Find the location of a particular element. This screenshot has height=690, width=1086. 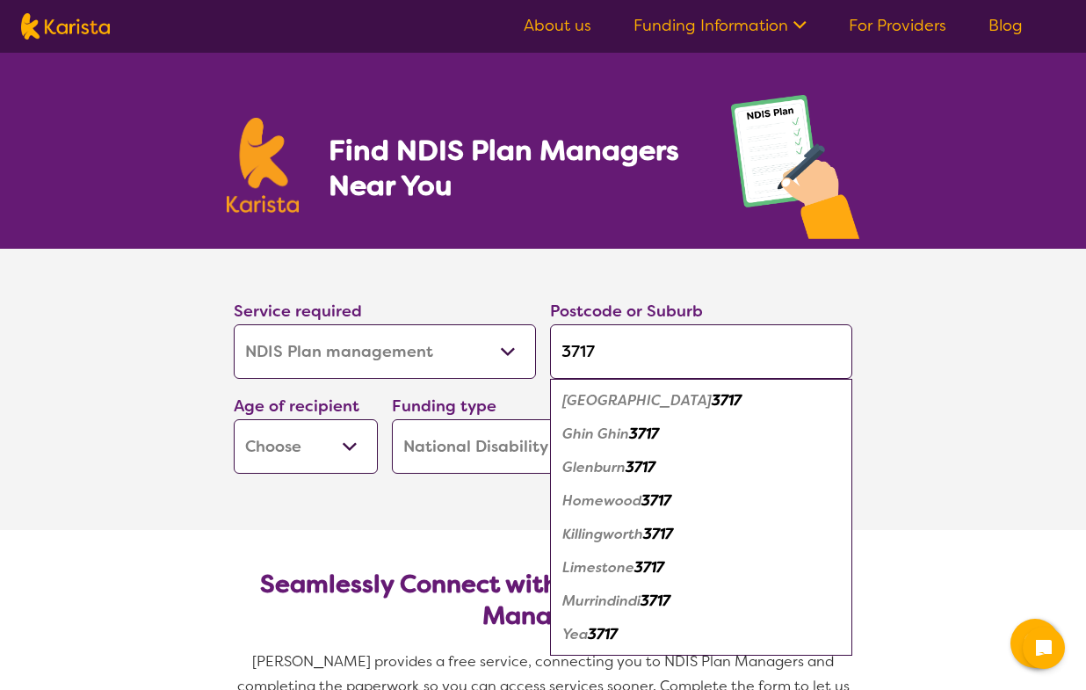

div: Flowerdale 3717 is located at coordinates (701, 401).